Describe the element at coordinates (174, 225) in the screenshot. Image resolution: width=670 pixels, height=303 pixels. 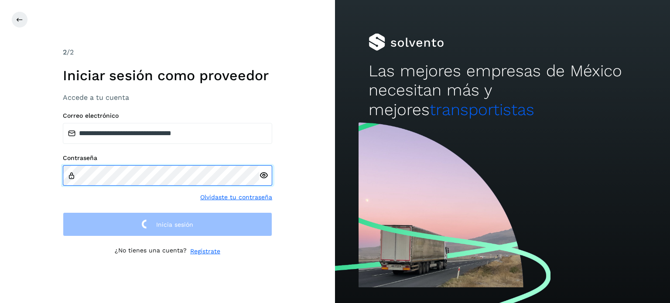
I see `span: Inicia sesión` at that location.